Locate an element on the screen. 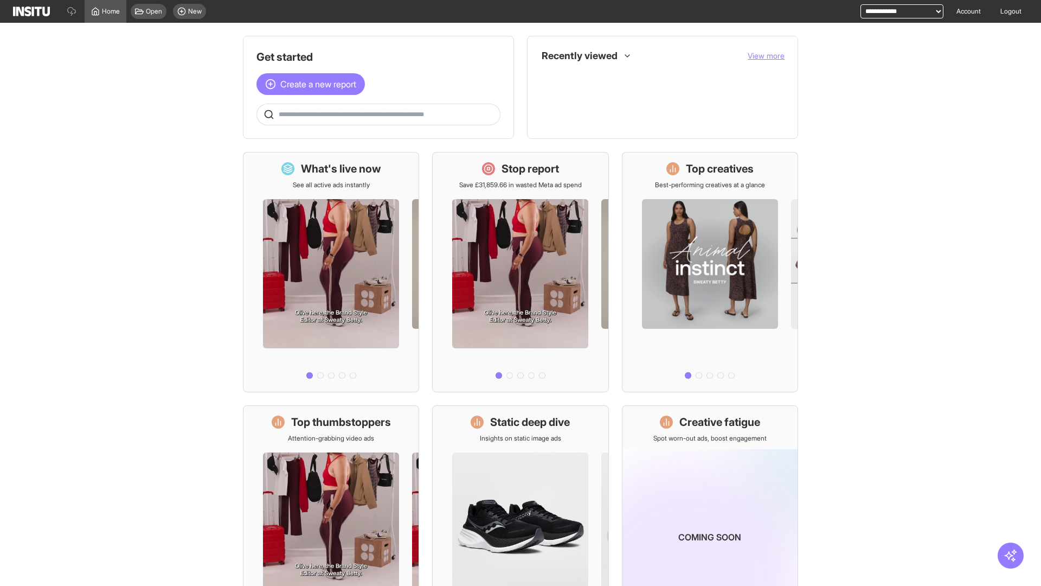  a: Stop reportSave £31,859.66 in wasted Meta ad spend is located at coordinates (520, 272).